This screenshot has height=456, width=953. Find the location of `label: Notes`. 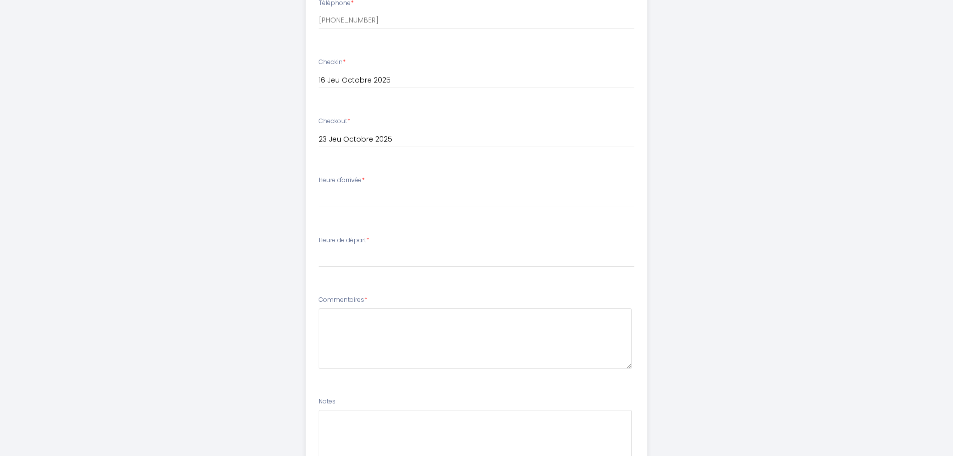

label: Notes is located at coordinates (327, 401).